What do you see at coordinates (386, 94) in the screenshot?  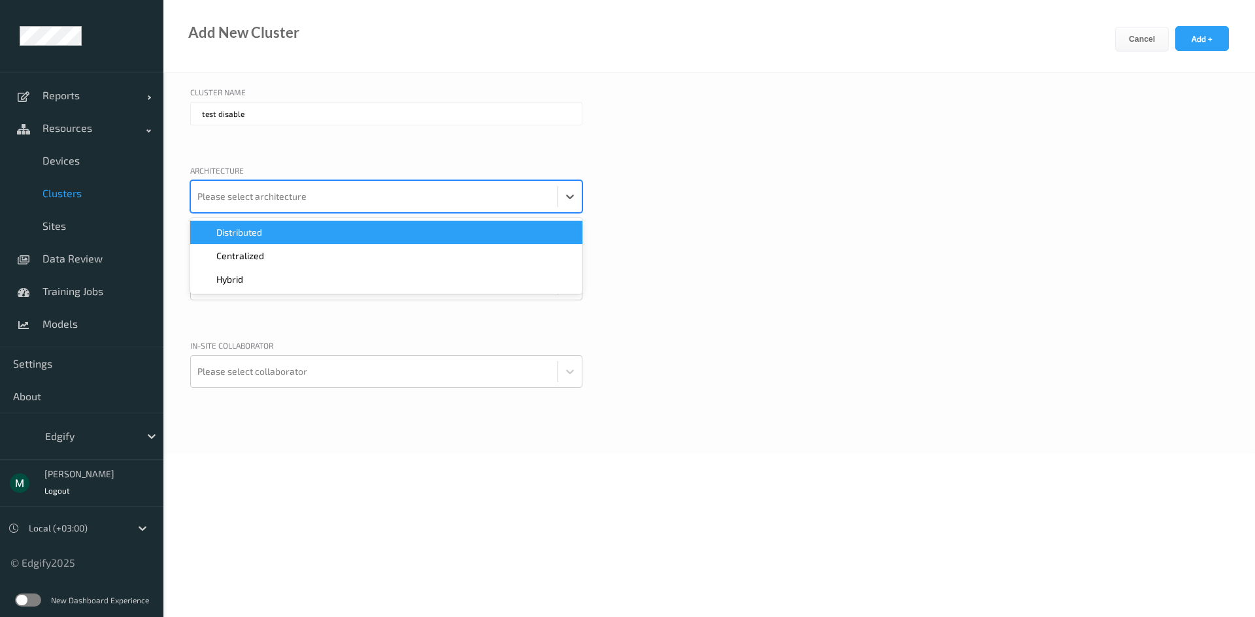 I see `div: Cluster Name` at bounding box center [386, 94].